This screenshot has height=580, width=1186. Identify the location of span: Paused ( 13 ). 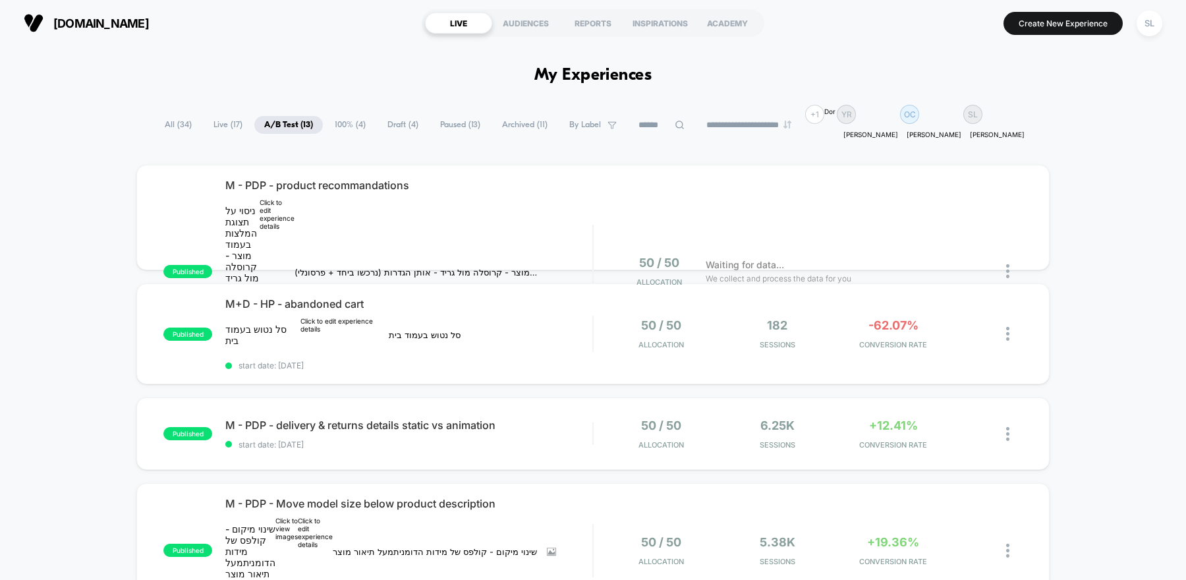
(460, 125).